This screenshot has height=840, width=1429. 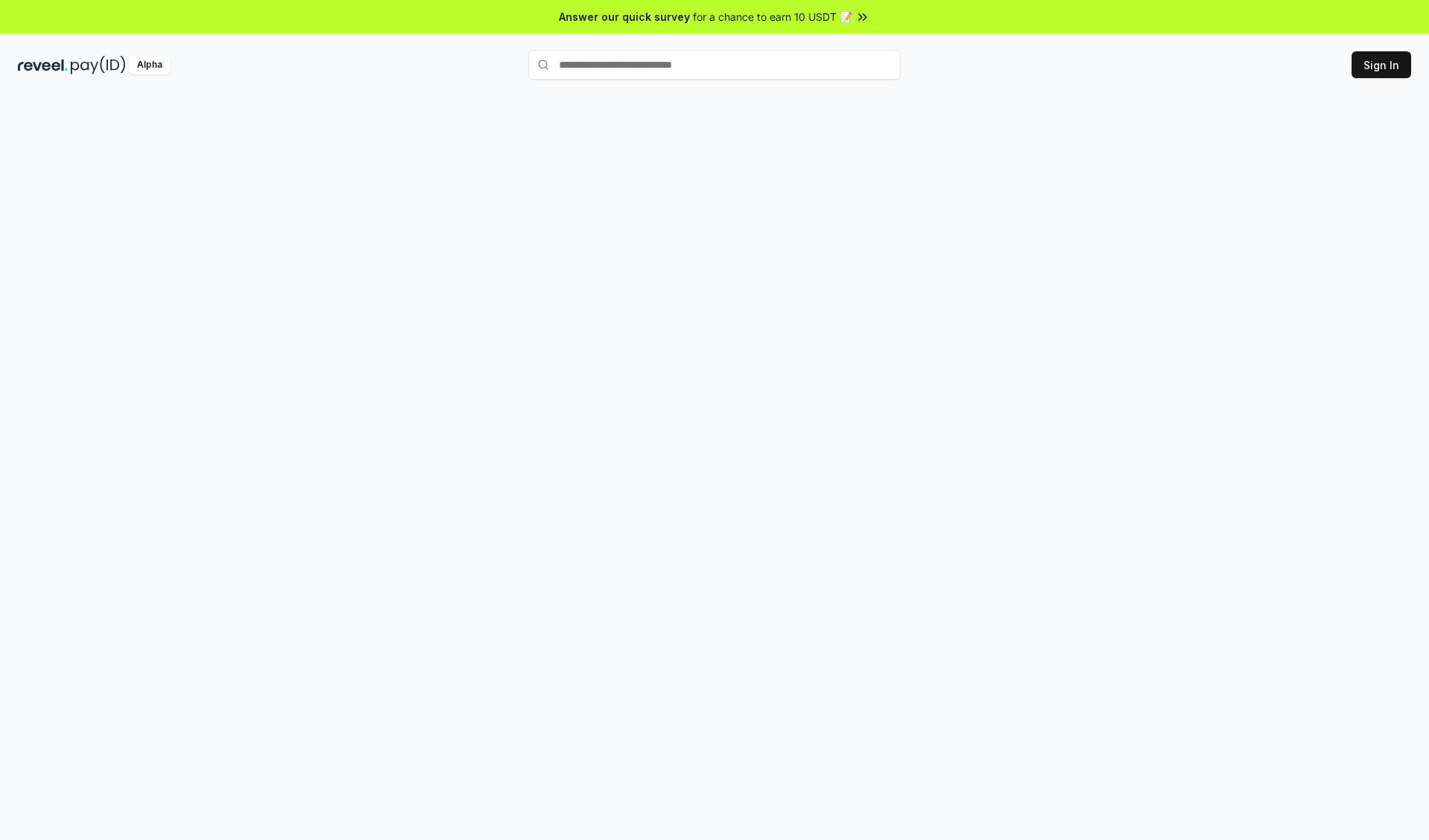 I want to click on span: for a chance to earn 10 USDT 📝, so click(x=773, y=17).